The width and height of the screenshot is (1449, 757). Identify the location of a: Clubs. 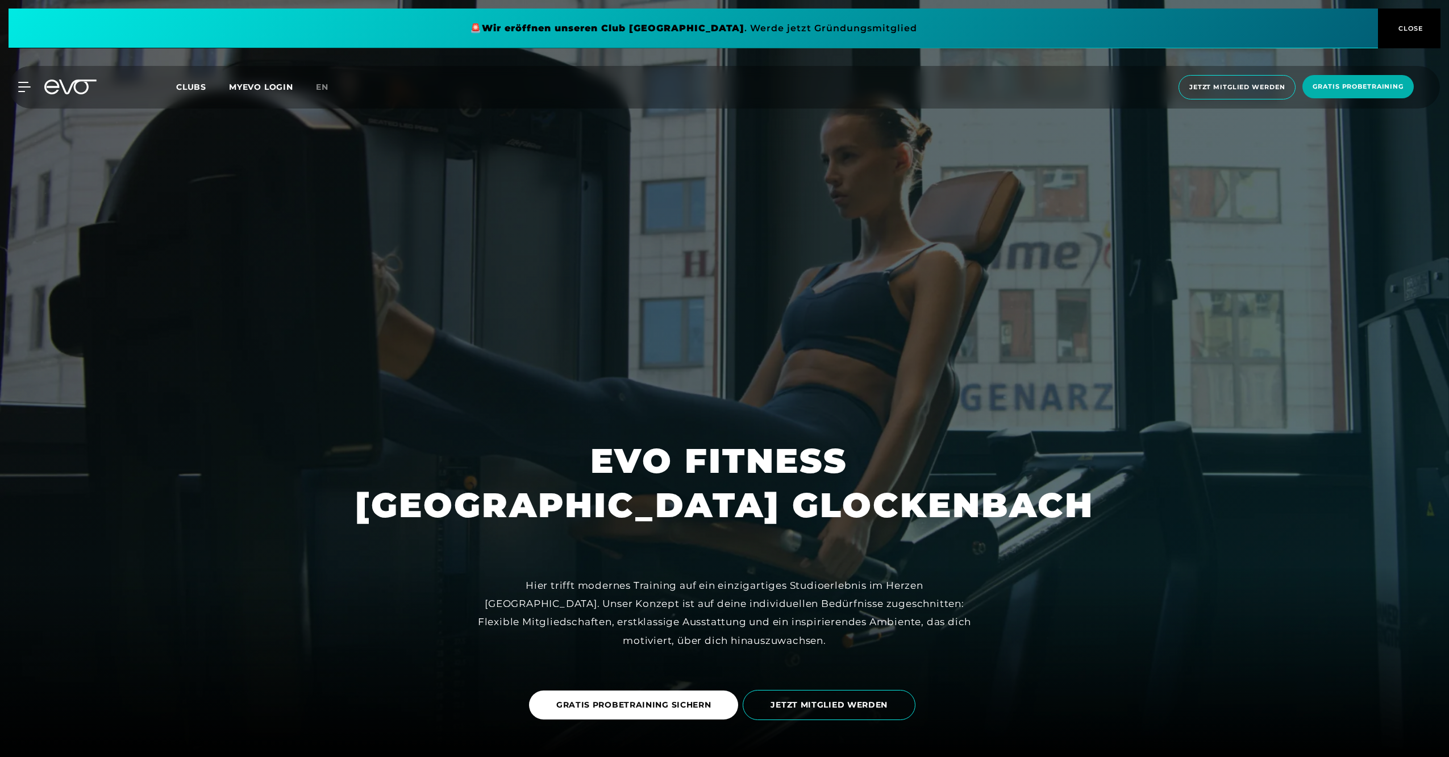
(202, 86).